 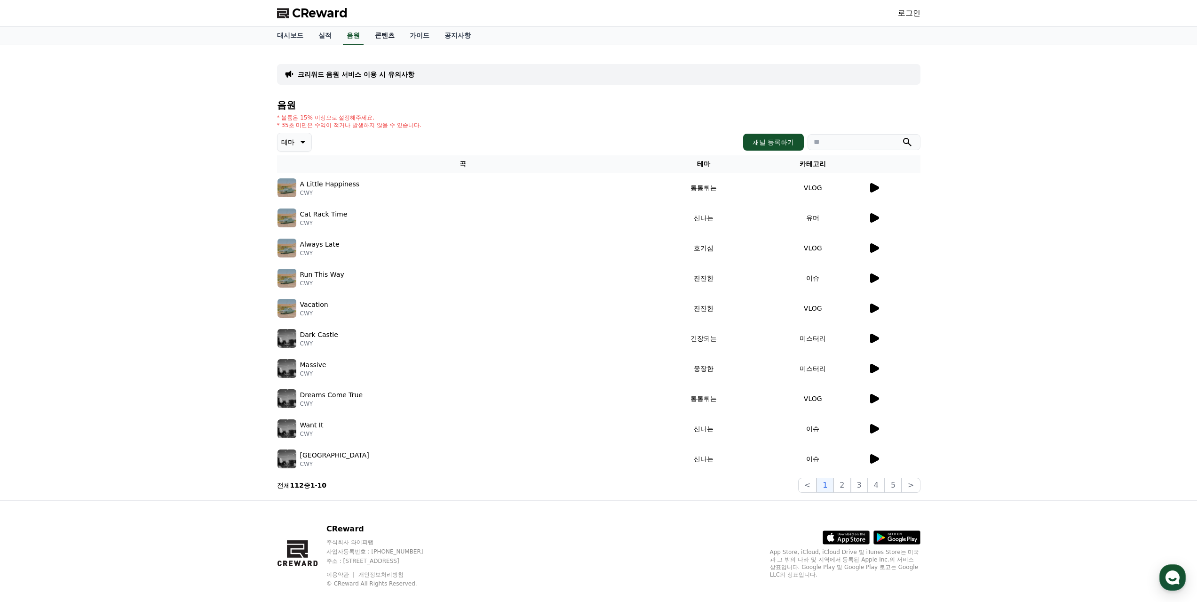 What do you see at coordinates (773, 142) in the screenshot?
I see `button: 채널 등록하기` at bounding box center [773, 142].